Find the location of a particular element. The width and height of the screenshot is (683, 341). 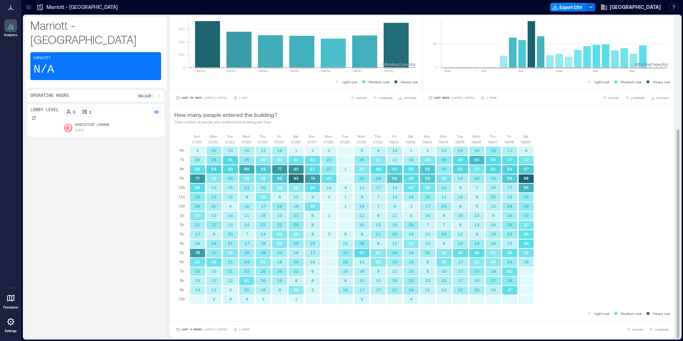

p: N/A is located at coordinates (44, 70).